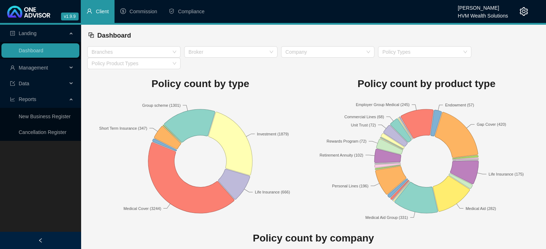 The height and width of the screenshot is (249, 546). What do you see at coordinates (13, 99) in the screenshot?
I see `span: line-chart` at bounding box center [13, 99].